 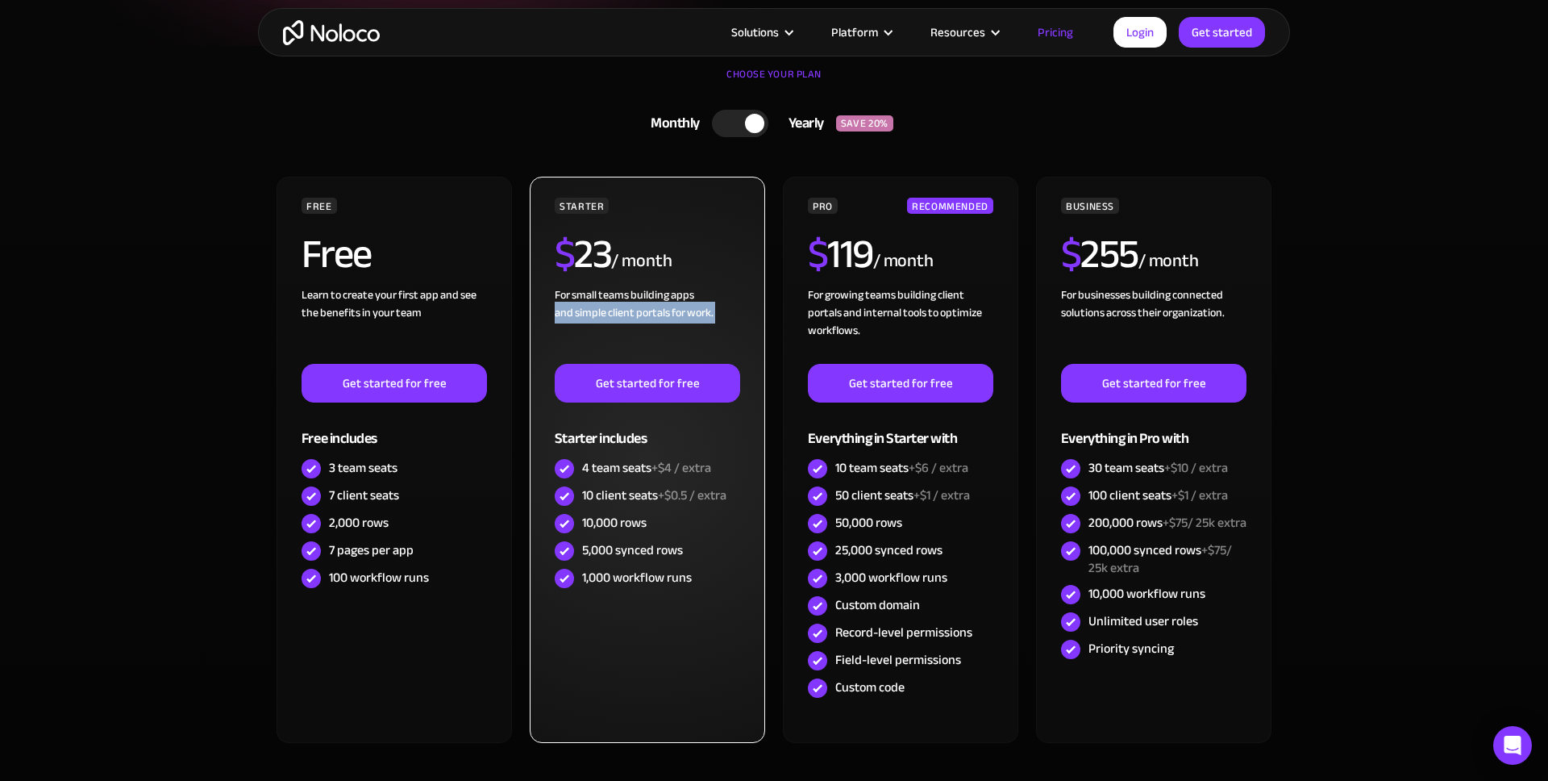 I want to click on div: 10,000 rows, so click(x=615, y=523).